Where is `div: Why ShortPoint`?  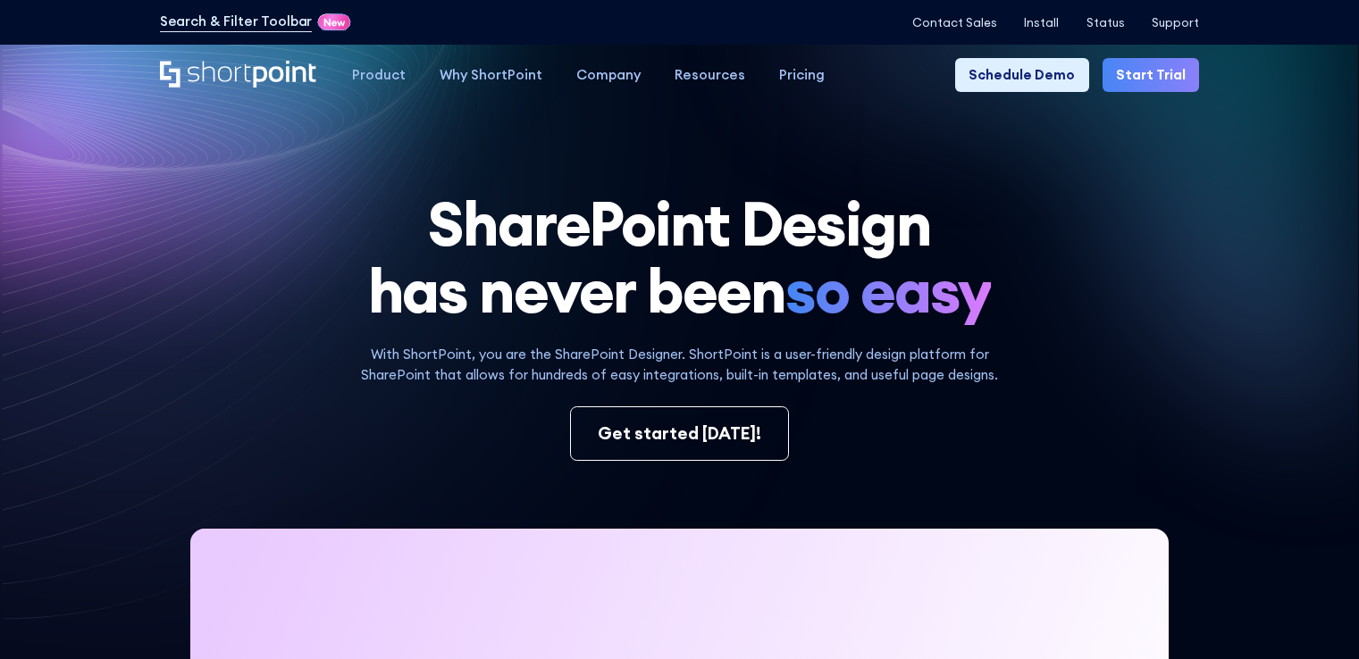
div: Why ShortPoint is located at coordinates (491, 75).